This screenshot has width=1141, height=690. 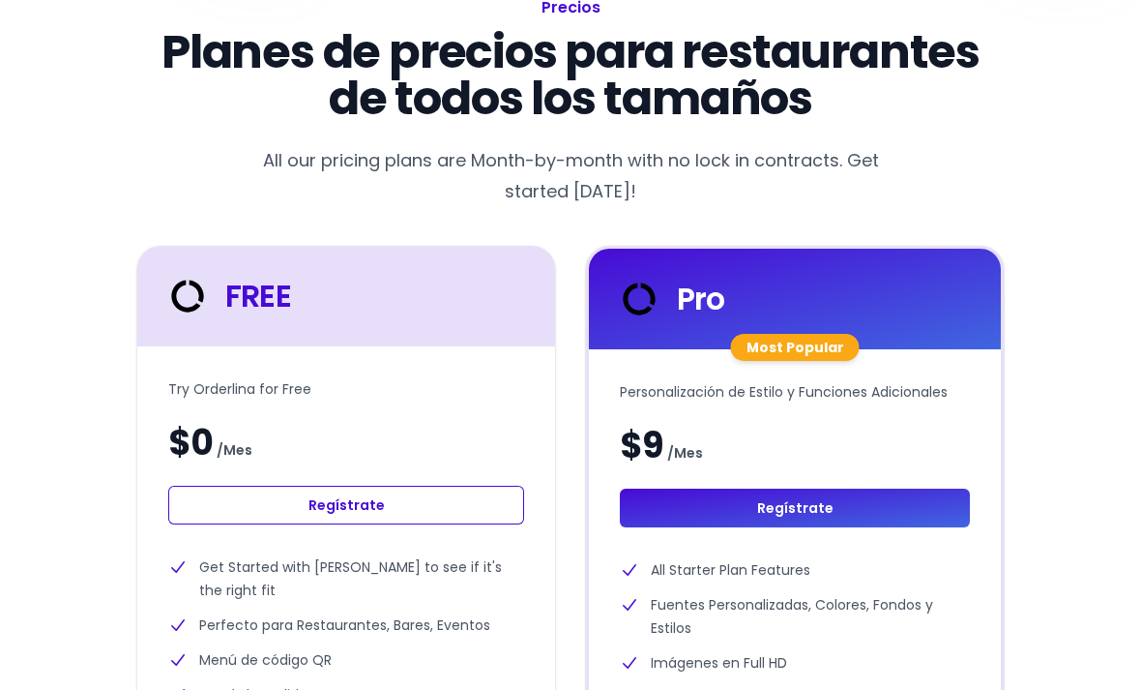 I want to click on li: Menú de código QR, so click(x=346, y=661).